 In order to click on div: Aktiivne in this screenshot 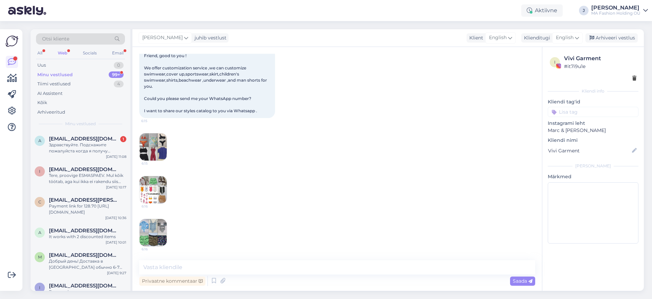, I will do `click(542, 11)`.